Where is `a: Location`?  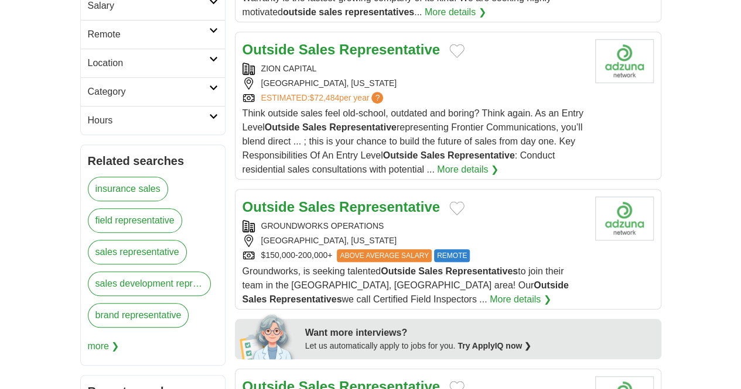 a: Location is located at coordinates (153, 63).